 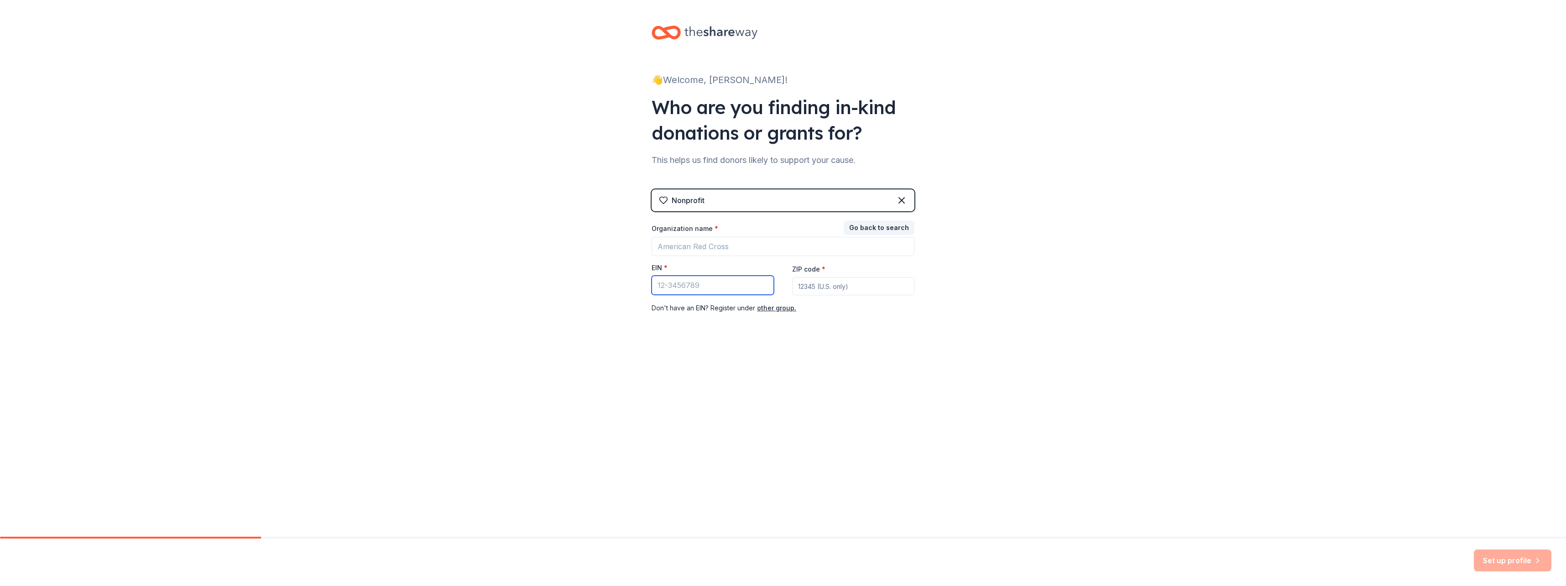 What do you see at coordinates (713, 285) in the screenshot?
I see `input: 12-3456789` at bounding box center [713, 285].